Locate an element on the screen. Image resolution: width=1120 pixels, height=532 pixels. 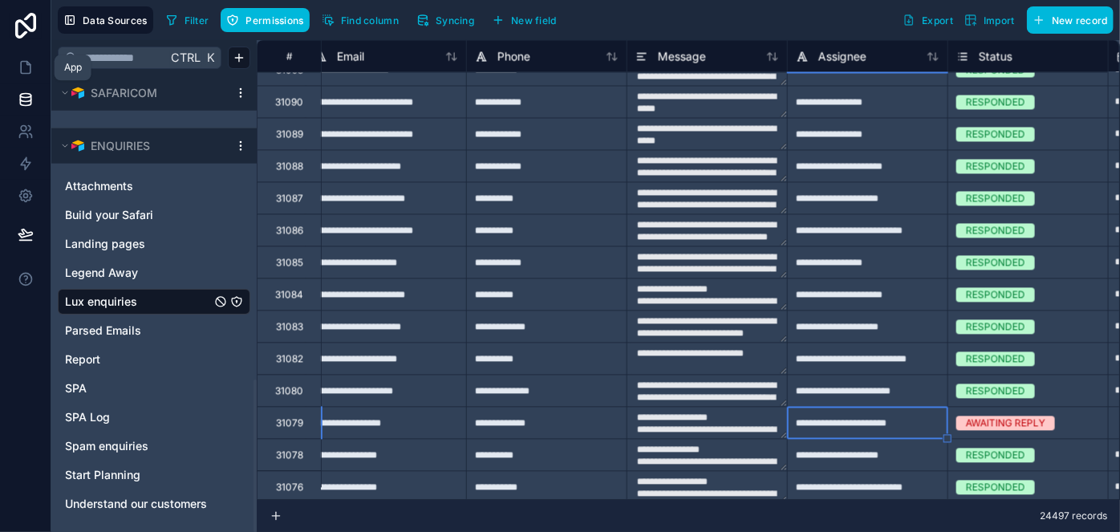
a: Start Planning is located at coordinates (138, 475).